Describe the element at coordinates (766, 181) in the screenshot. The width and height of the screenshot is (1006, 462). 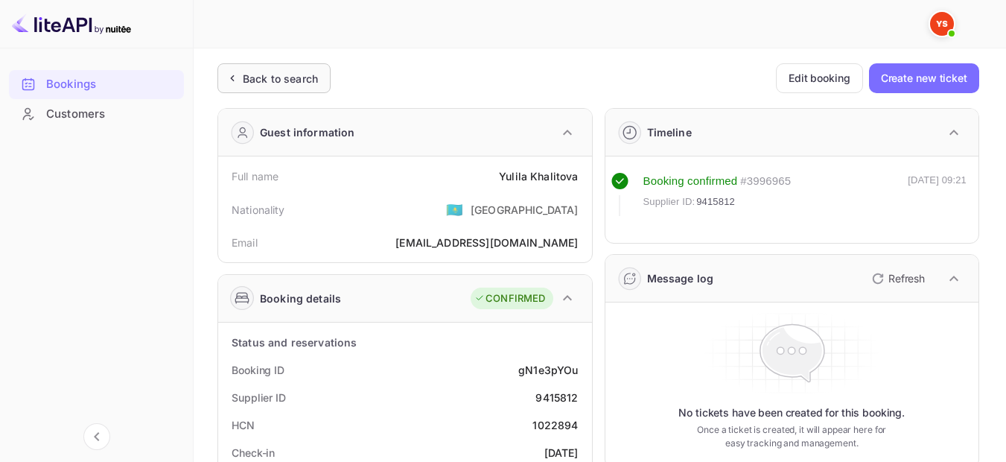
I see `div: # 3996965` at that location.